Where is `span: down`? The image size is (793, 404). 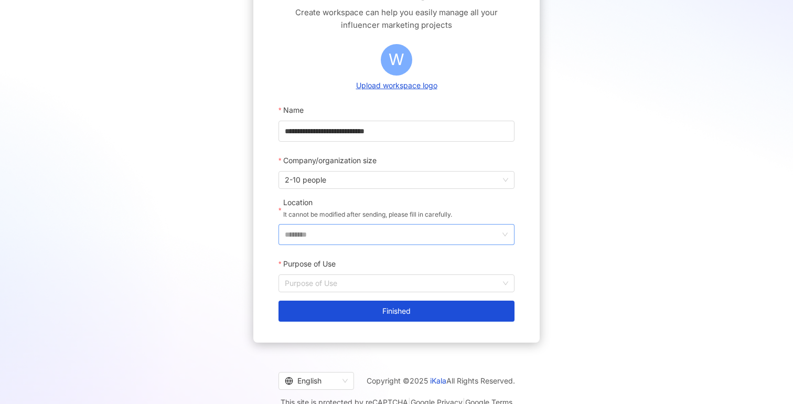
span: down is located at coordinates (505, 234).